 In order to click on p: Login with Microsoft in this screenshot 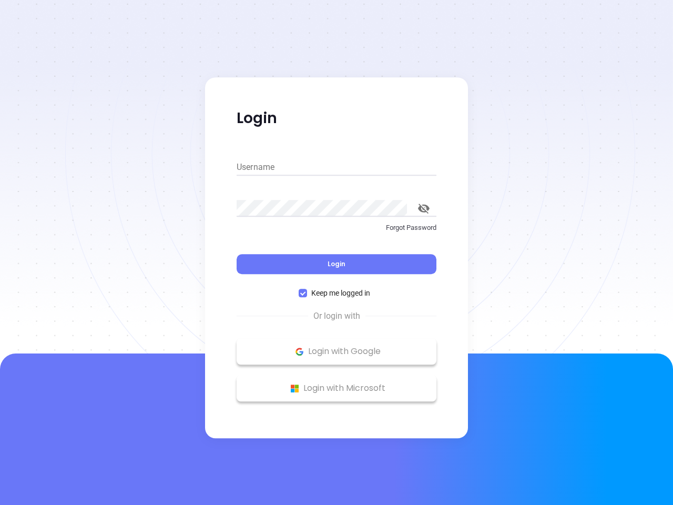, I will do `click(337, 388)`.